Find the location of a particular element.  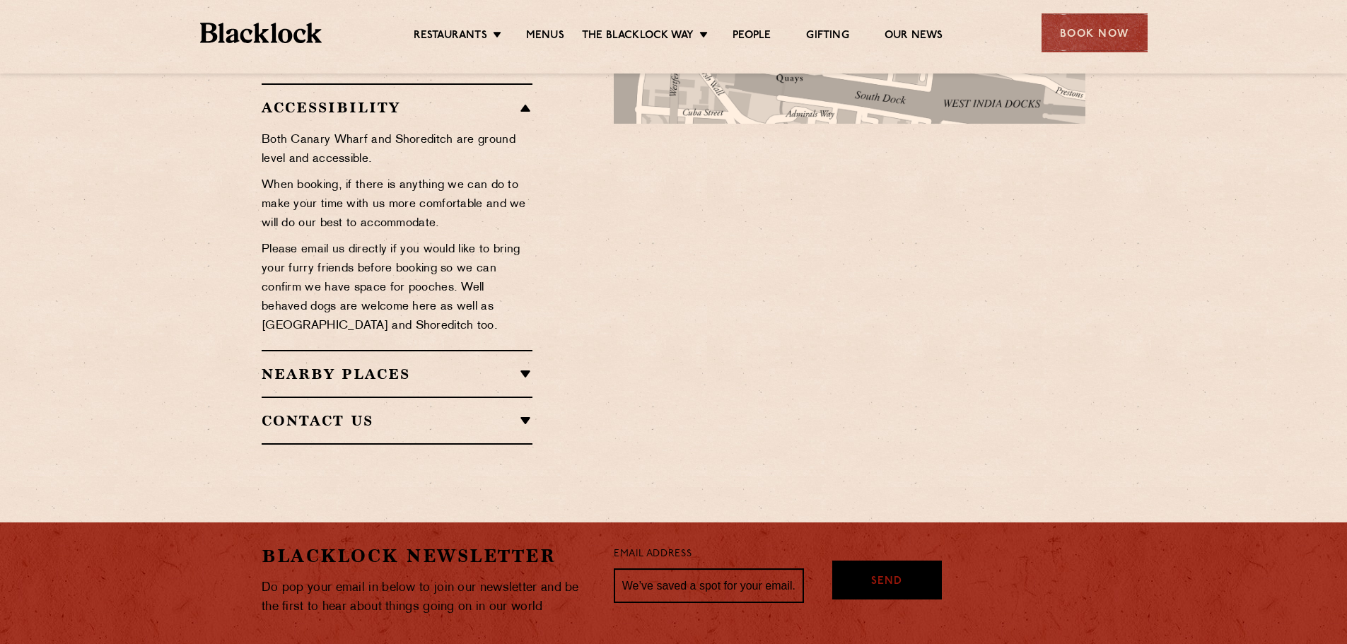

a: Menus is located at coordinates (545, 37).